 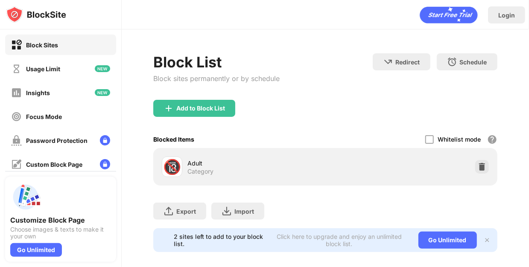 What do you see at coordinates (54, 164) in the screenshot?
I see `div: Custom Block Page` at bounding box center [54, 164].